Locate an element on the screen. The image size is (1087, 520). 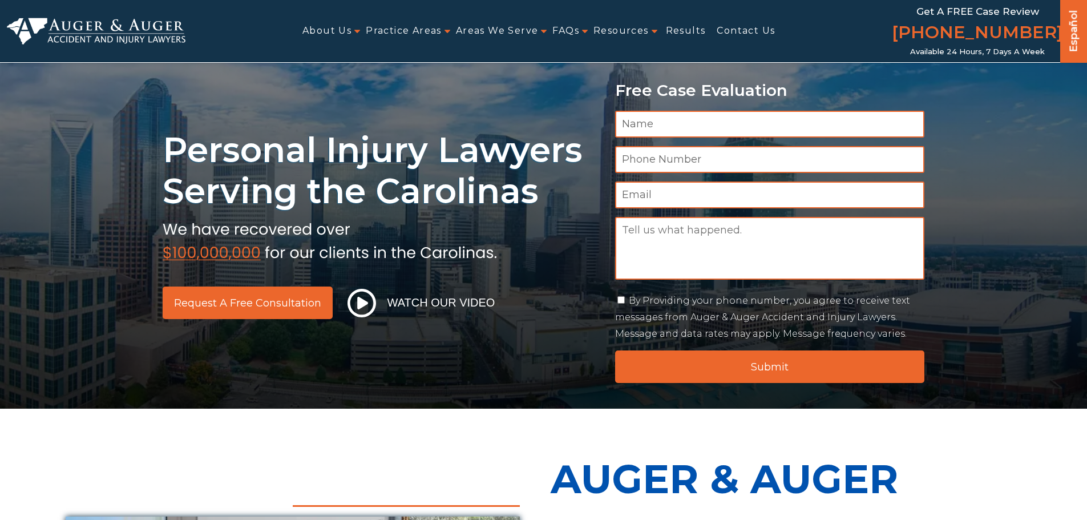
a: Request a Free Consultation is located at coordinates (248, 302).